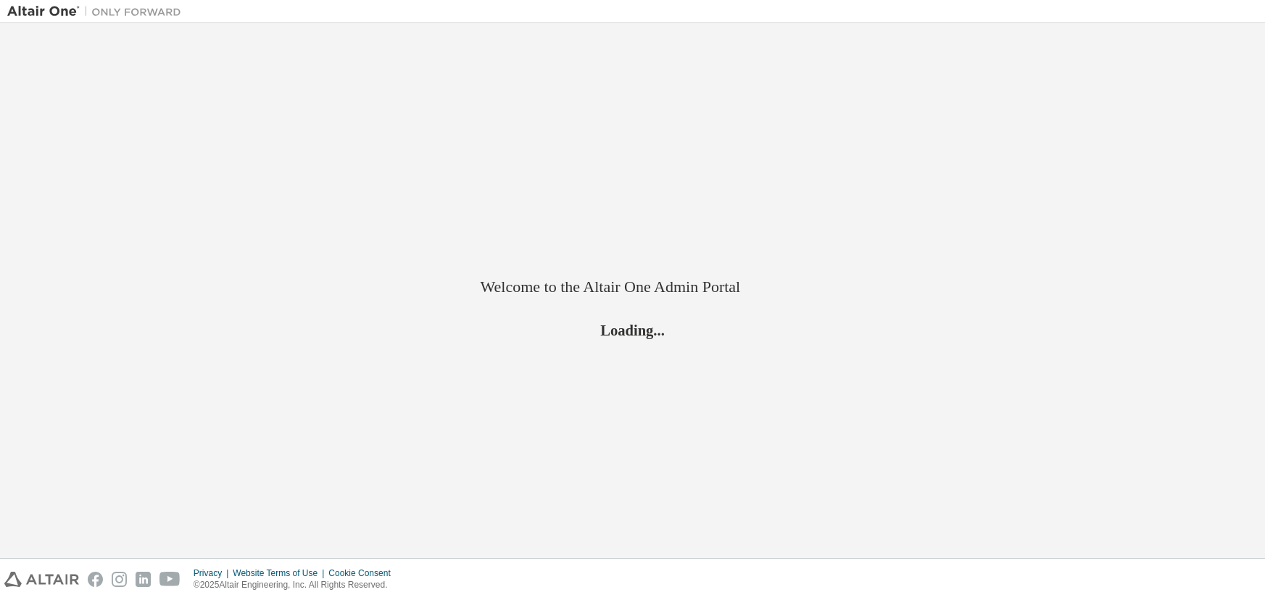 This screenshot has height=600, width=1265. I want to click on img: facebook.svg, so click(95, 579).